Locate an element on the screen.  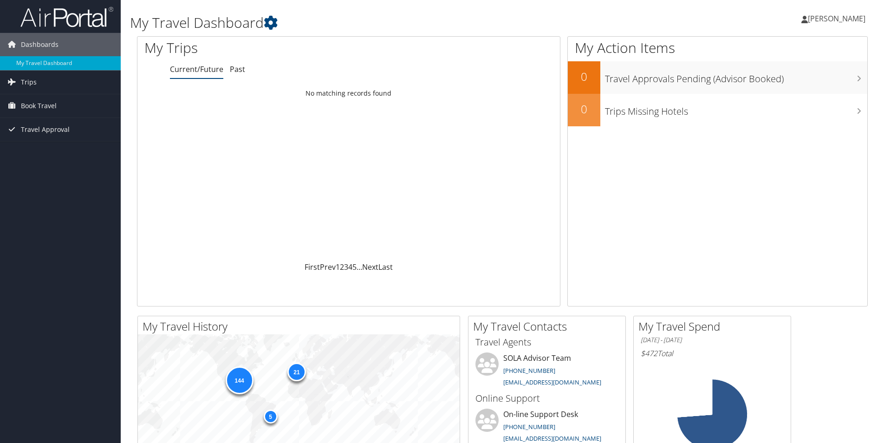
h2: My Travel History is located at coordinates (301, 326).